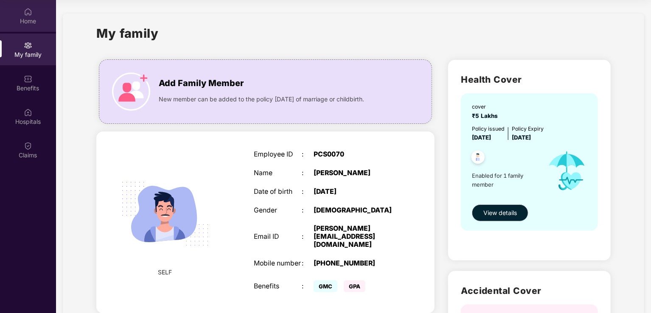 The width and height of the screenshot is (651, 313). Describe the element at coordinates (506, 180) in the screenshot. I see `span: Enabled for 1 family member` at that location.